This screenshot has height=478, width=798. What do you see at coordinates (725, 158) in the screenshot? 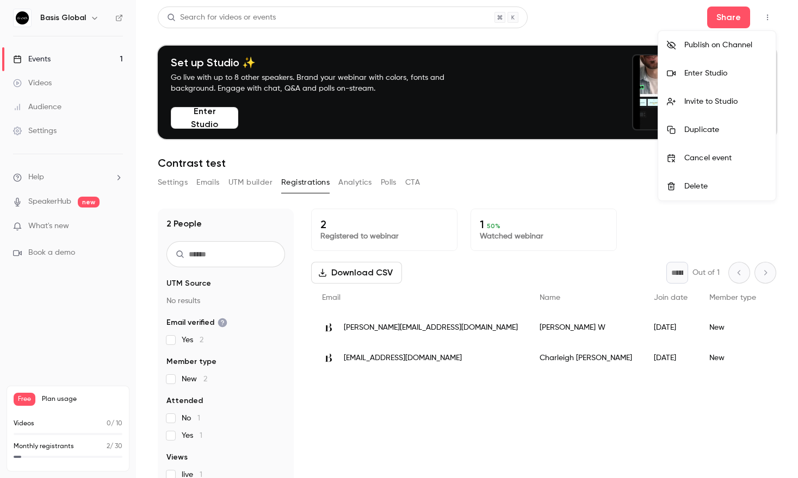
I see `div: Cancel event` at bounding box center [725, 158].